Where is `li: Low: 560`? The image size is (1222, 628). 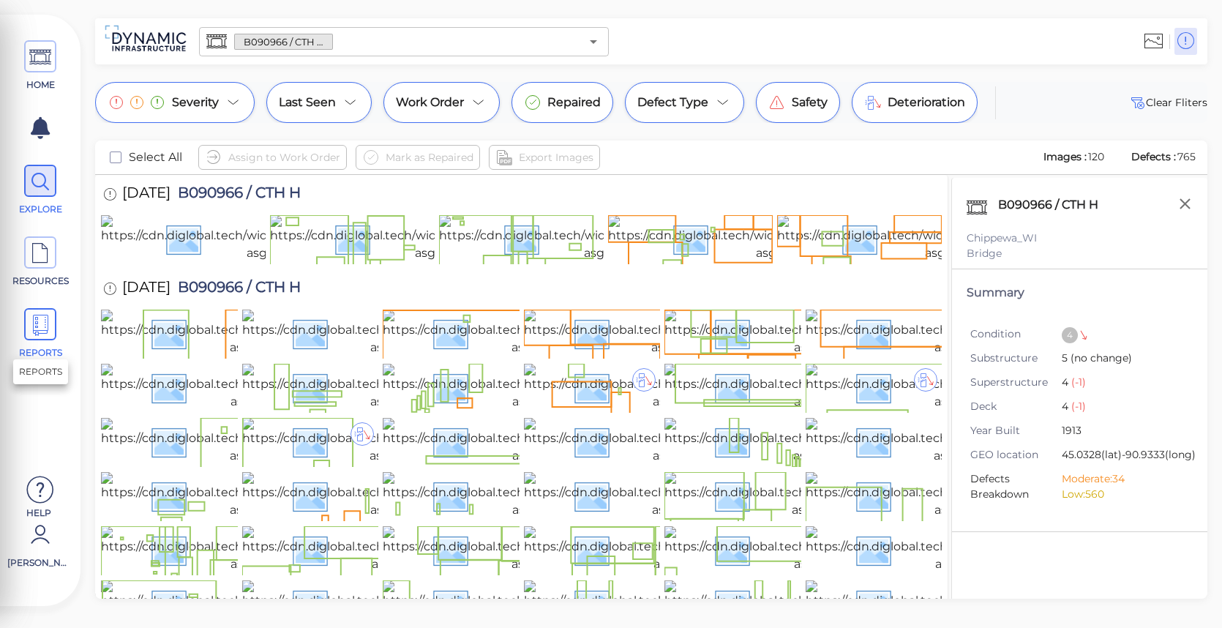 li: Low: 560 is located at coordinates (1122, 494).